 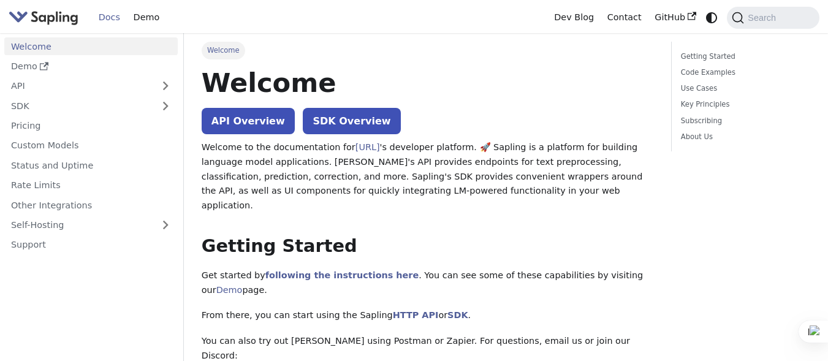 What do you see at coordinates (78, 86) in the screenshot?
I see `a: API` at bounding box center [78, 86].